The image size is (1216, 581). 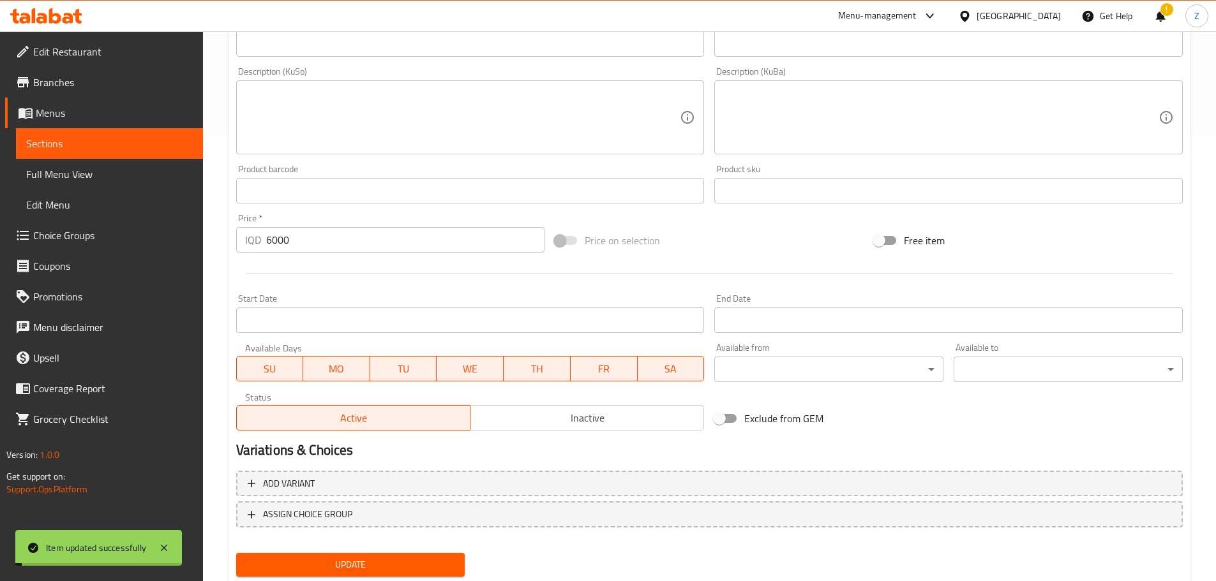 What do you see at coordinates (113, 82) in the screenshot?
I see `span: Branches` at bounding box center [113, 82].